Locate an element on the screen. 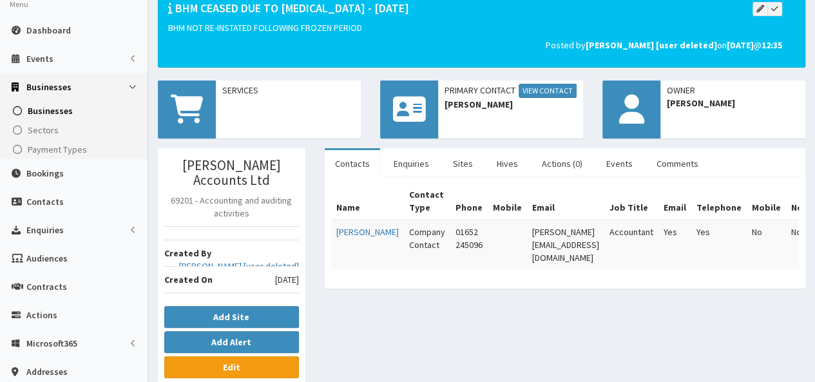 This screenshot has width=815, height=382. td: Company Contact is located at coordinates (427, 244).